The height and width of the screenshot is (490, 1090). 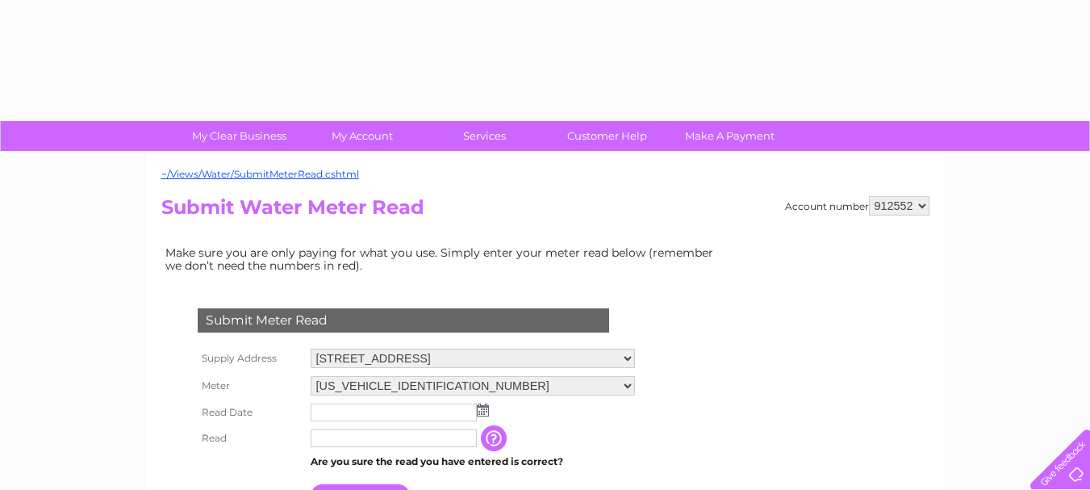 What do you see at coordinates (362, 136) in the screenshot?
I see `a: My Account` at bounding box center [362, 136].